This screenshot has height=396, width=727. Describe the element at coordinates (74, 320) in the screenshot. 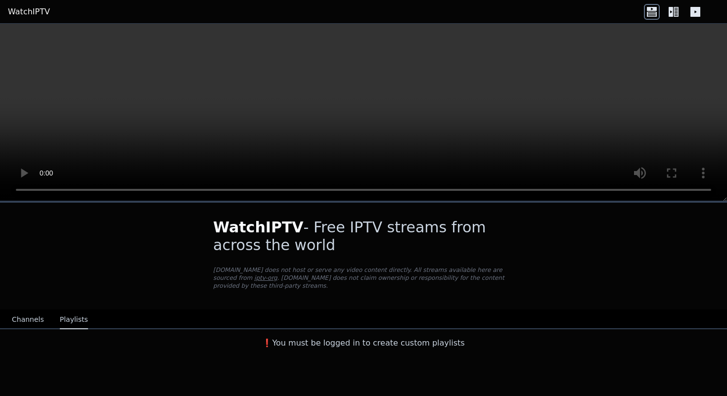

I see `button: Playlists` at that location.